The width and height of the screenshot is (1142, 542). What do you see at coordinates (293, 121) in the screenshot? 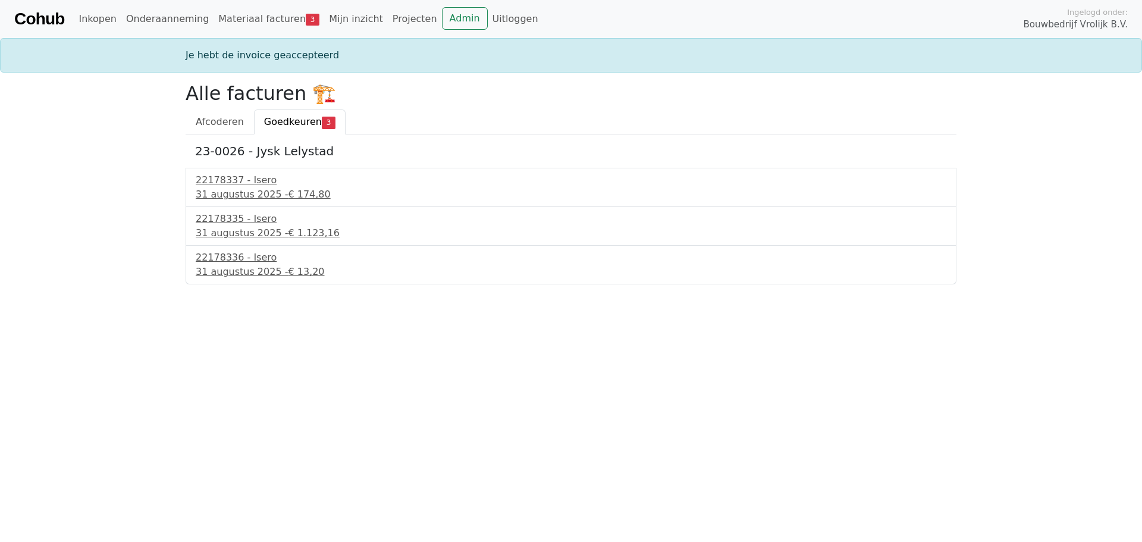
I see `span: Goedkeuren` at bounding box center [293, 121].